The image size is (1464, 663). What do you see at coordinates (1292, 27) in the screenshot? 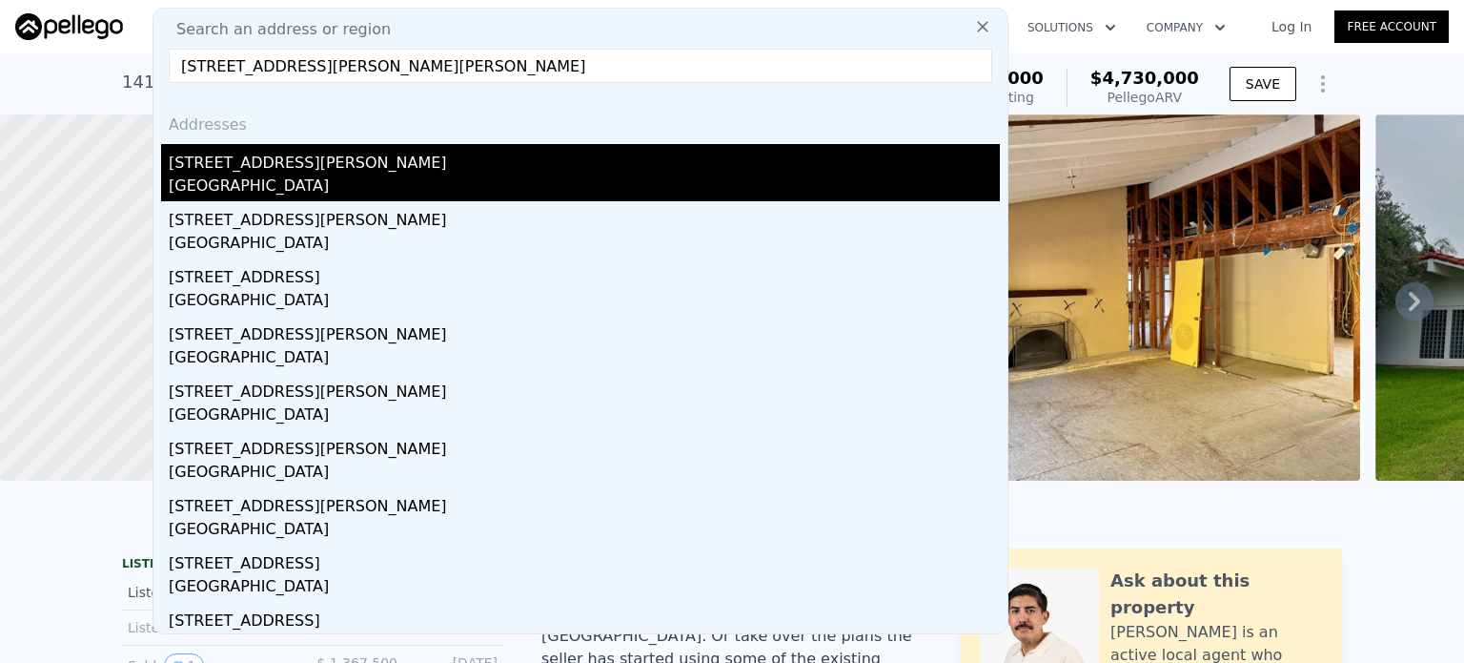
I see `a: Log In` at bounding box center [1292, 27].